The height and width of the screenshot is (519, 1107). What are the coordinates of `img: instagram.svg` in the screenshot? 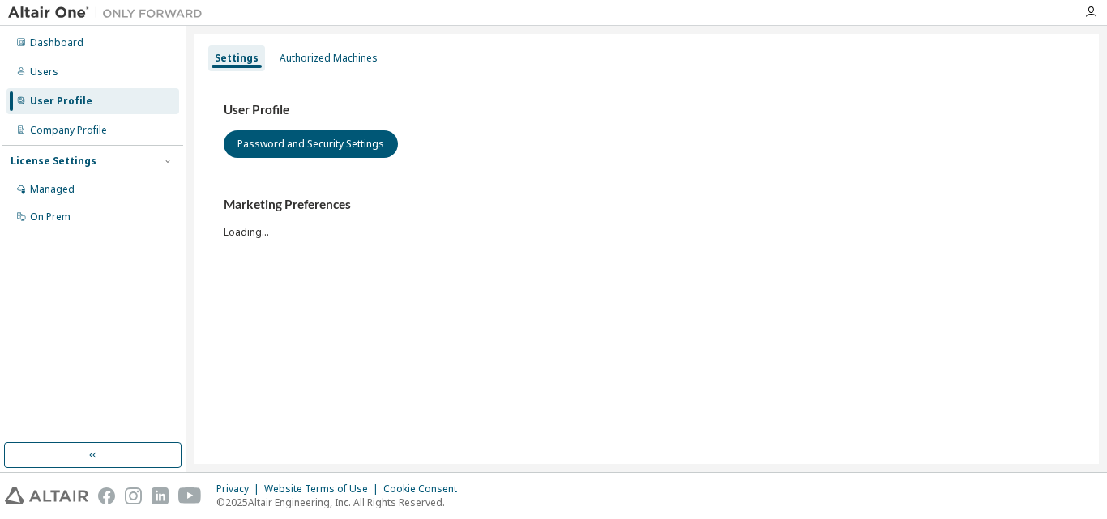 It's located at (133, 496).